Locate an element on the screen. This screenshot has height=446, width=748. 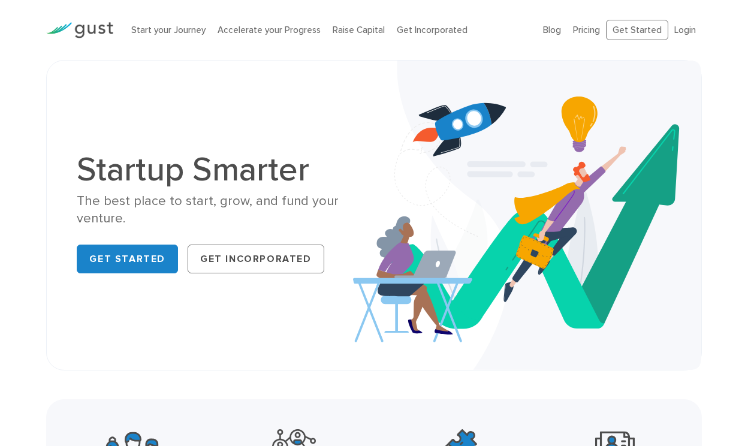
a: Raise Capital is located at coordinates (359, 30).